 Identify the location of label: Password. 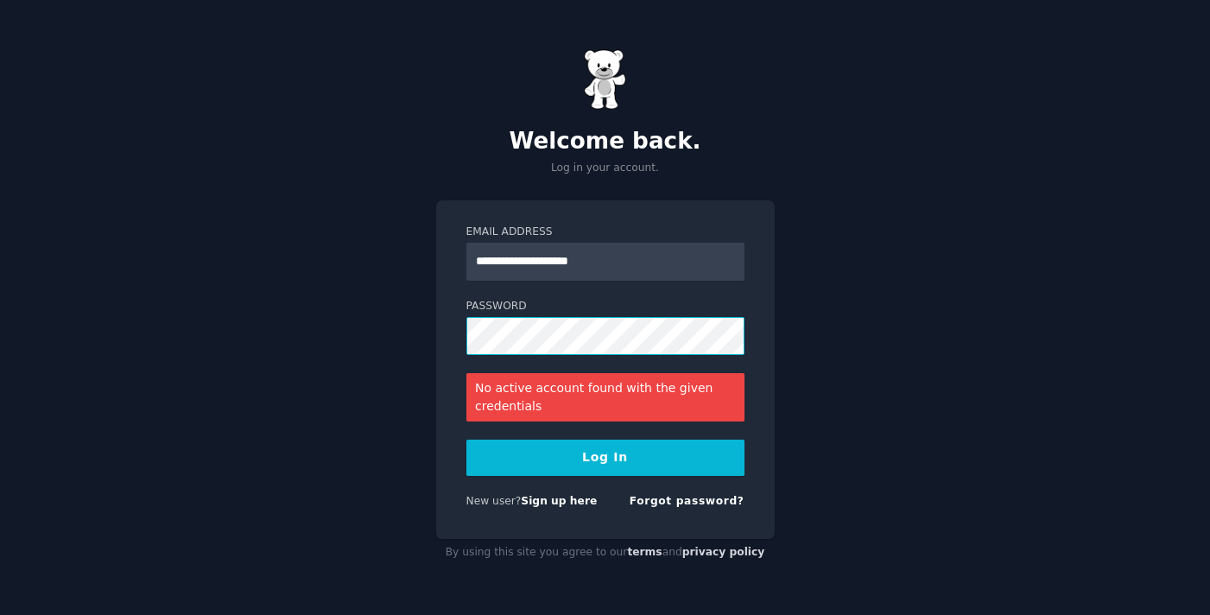
(605, 307).